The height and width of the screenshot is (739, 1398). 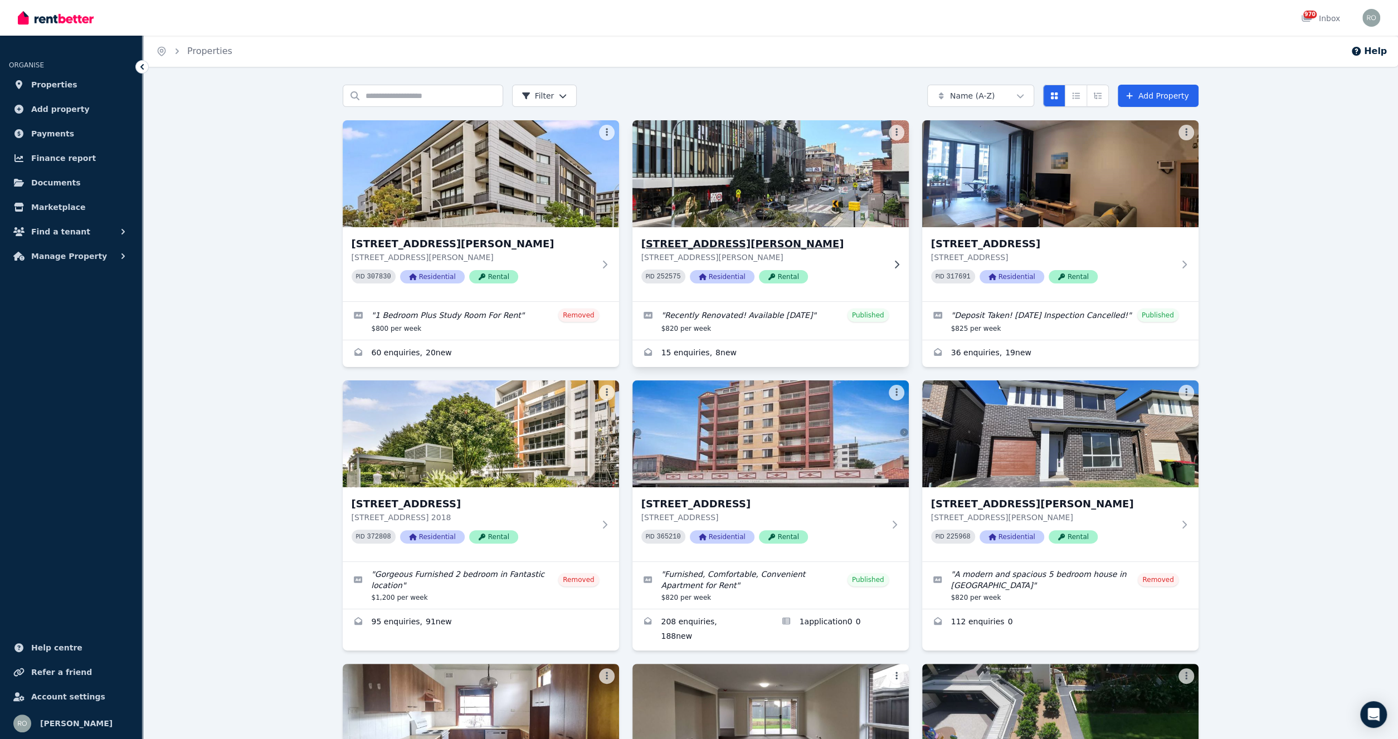 What do you see at coordinates (71, 697) in the screenshot?
I see `a: Account settings` at bounding box center [71, 697].